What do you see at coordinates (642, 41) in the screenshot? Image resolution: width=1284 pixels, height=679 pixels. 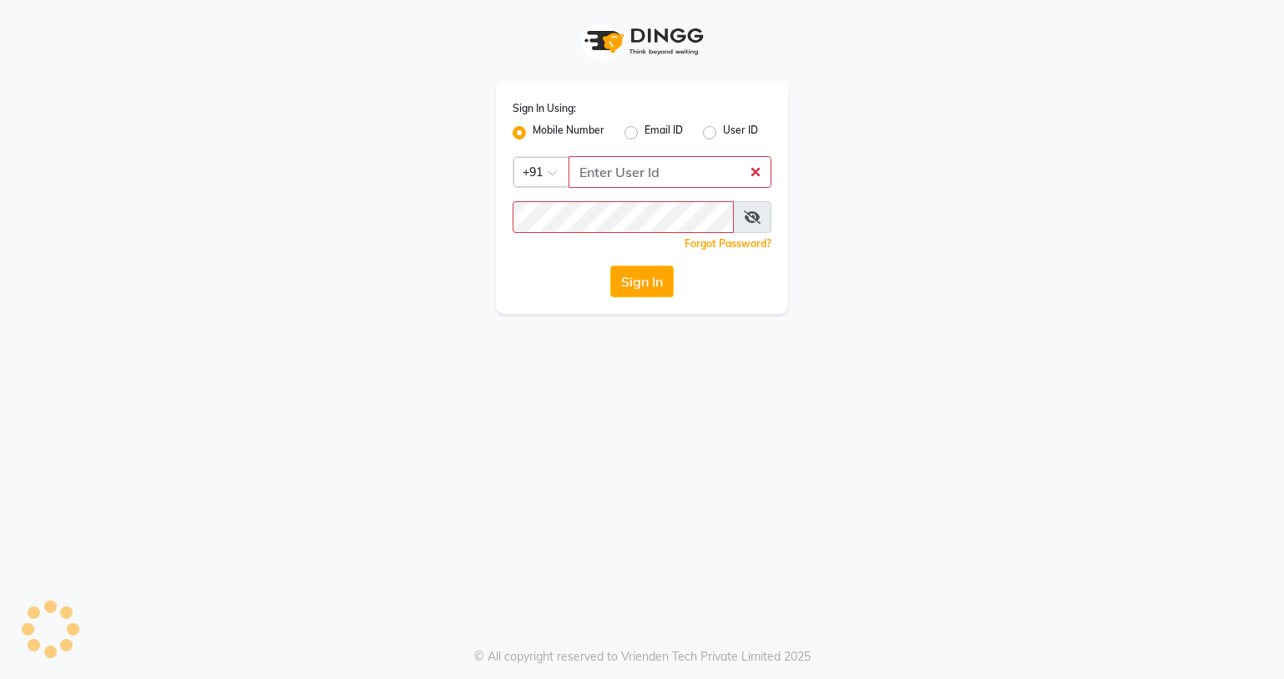 I see `img: logo1.svg` at bounding box center [642, 41].